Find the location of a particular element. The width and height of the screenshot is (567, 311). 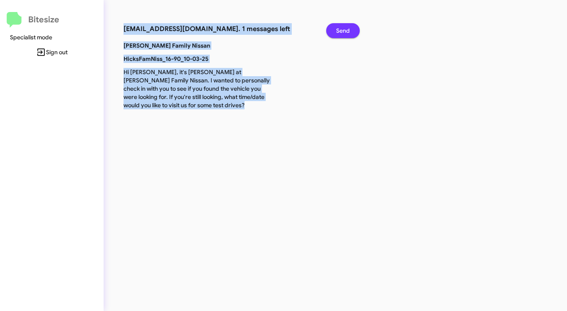

a: Bitesize is located at coordinates (33, 20).